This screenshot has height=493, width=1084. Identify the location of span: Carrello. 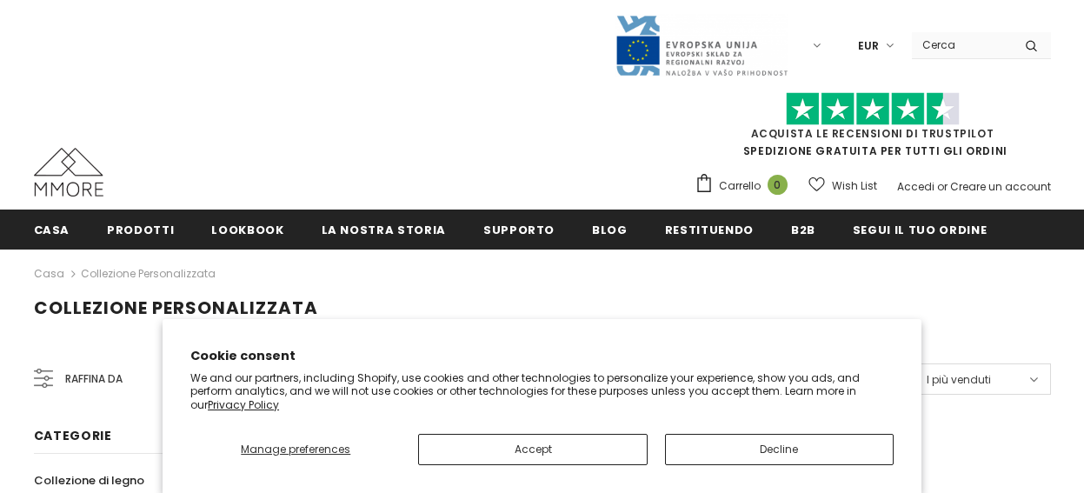
(740, 186).